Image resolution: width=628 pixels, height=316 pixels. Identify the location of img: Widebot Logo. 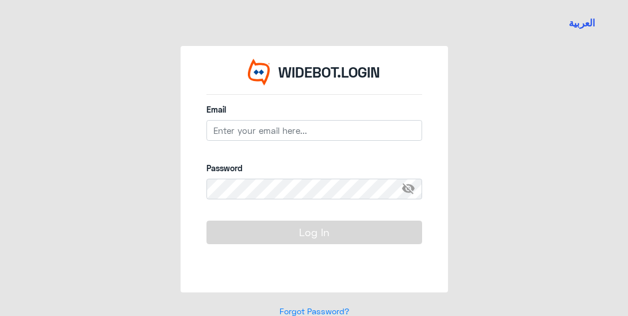
(259, 72).